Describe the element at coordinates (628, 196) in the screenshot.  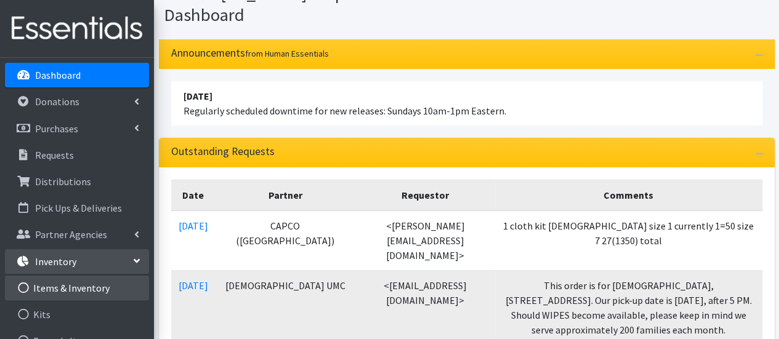
I see `th: Comments` at that location.